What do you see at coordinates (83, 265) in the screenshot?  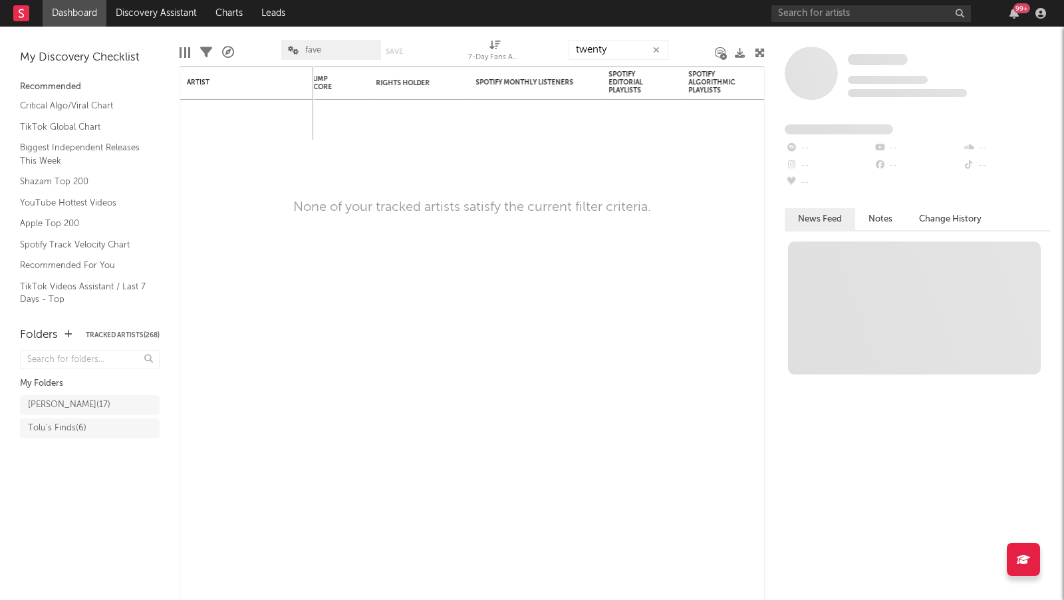 I see `a: Recommended For You` at bounding box center [83, 265].